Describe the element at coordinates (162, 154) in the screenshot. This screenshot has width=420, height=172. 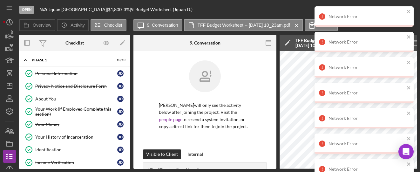
I see `button: Visible to Client` at that location.